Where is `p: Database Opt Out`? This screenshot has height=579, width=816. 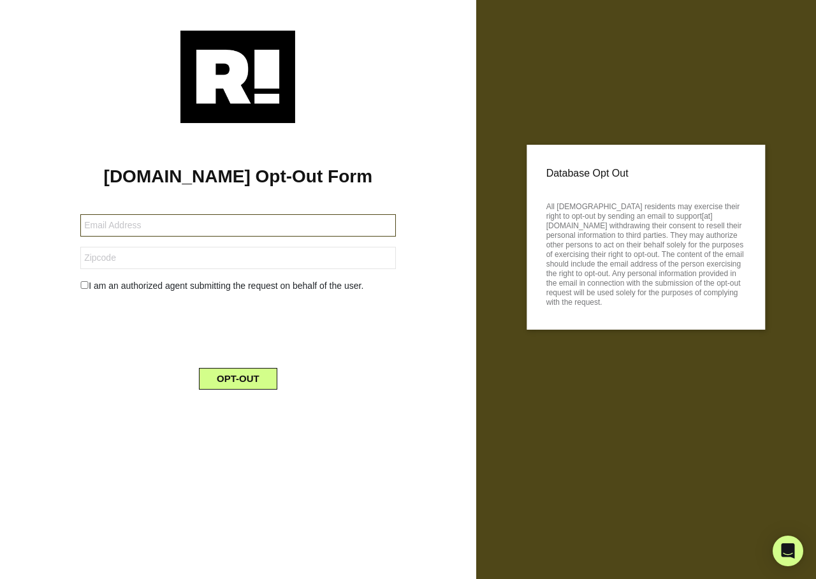 p: Database Opt Out is located at coordinates (645, 173).